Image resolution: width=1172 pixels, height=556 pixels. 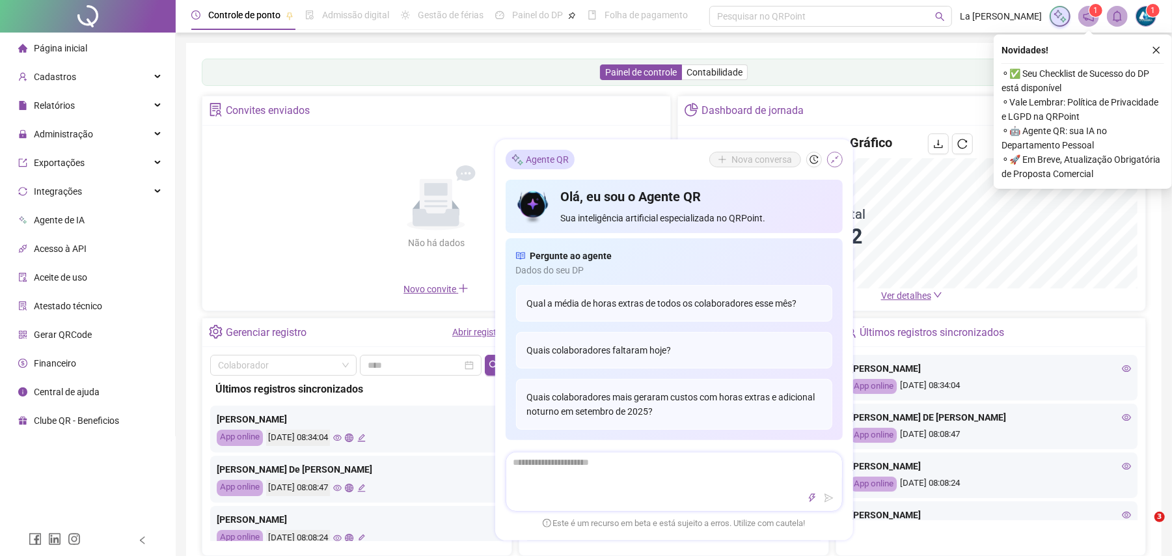 What do you see at coordinates (244, 15) in the screenshot?
I see `span: Controle de ponto` at bounding box center [244, 15].